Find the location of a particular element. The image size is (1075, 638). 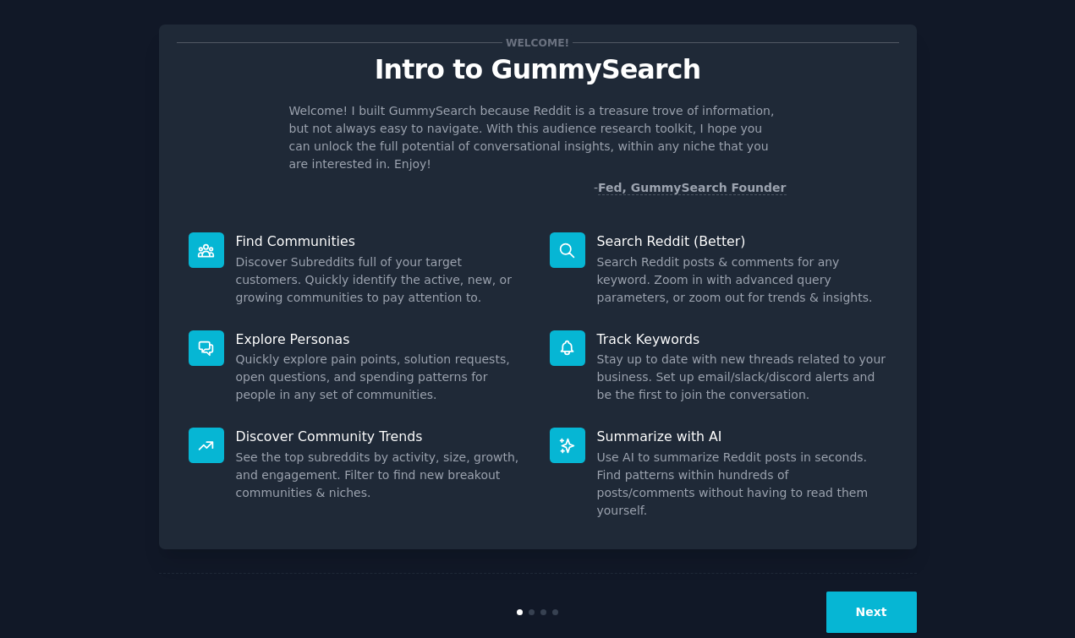

a: Fed, GummySearch Founder is located at coordinates (692, 188).